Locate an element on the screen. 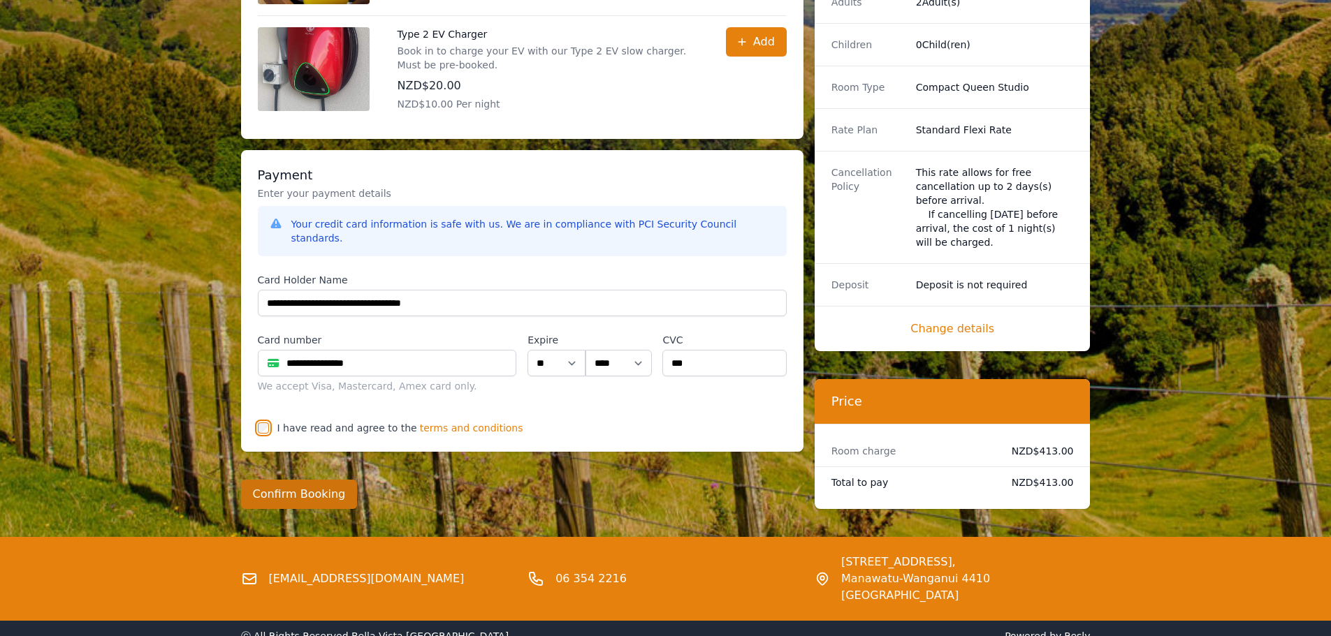 Image resolution: width=1331 pixels, height=636 pixels. dt: Room charge is located at coordinates (910, 451).